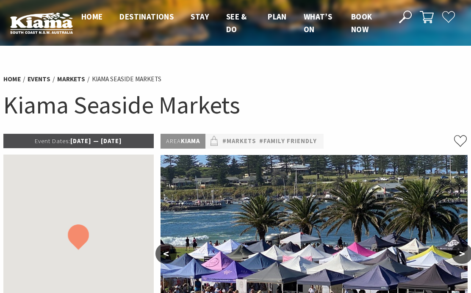  I want to click on span: Destinations, so click(147, 17).